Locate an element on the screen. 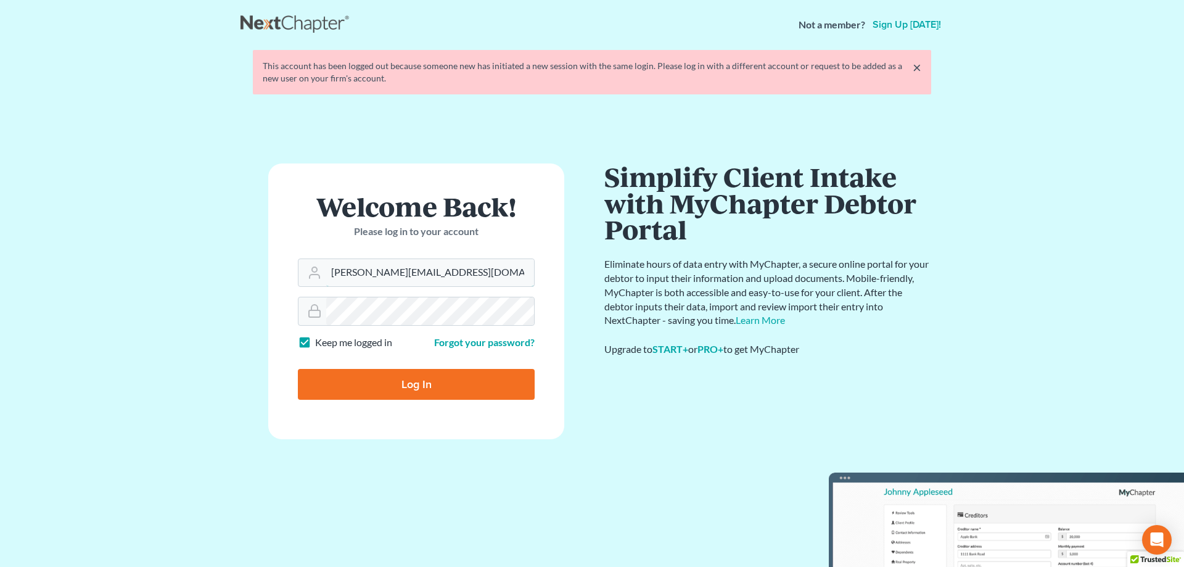 The height and width of the screenshot is (567, 1184). h1: Welcome Back! is located at coordinates (416, 206).